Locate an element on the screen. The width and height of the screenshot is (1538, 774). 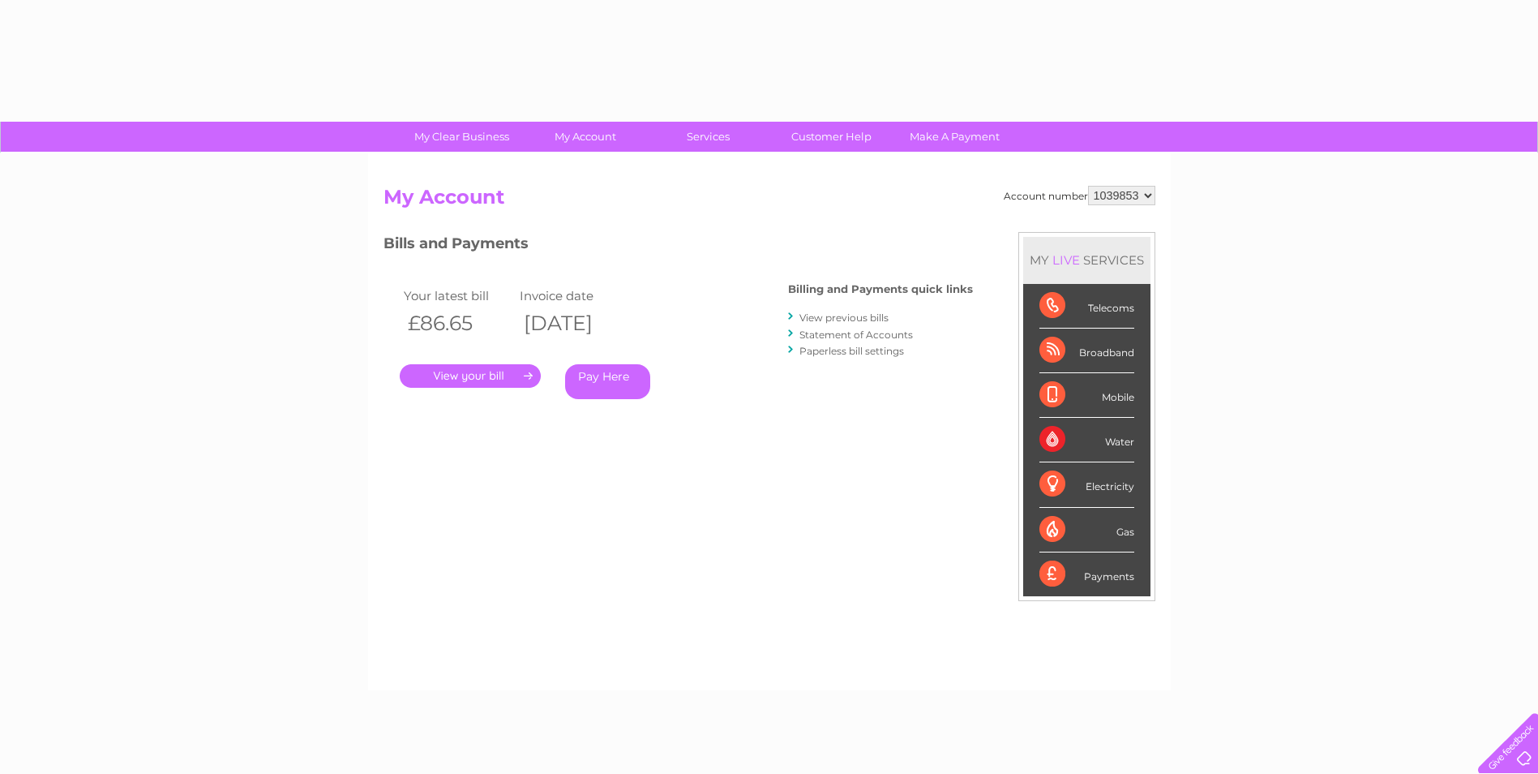
a: My Clear Business is located at coordinates (461, 136).